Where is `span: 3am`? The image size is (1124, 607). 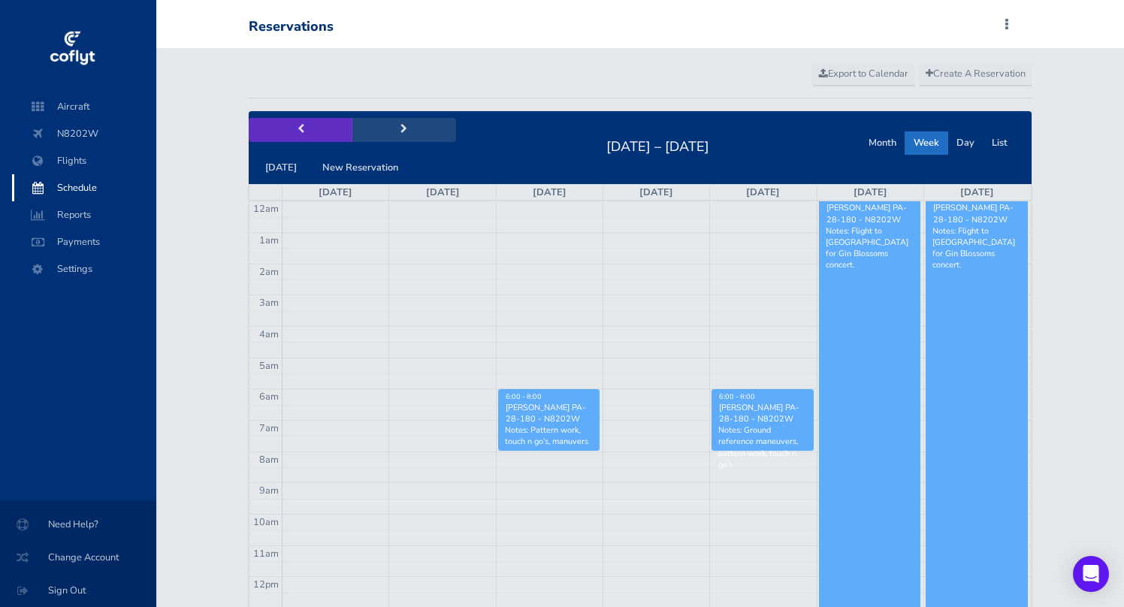
span: 3am is located at coordinates (269, 303).